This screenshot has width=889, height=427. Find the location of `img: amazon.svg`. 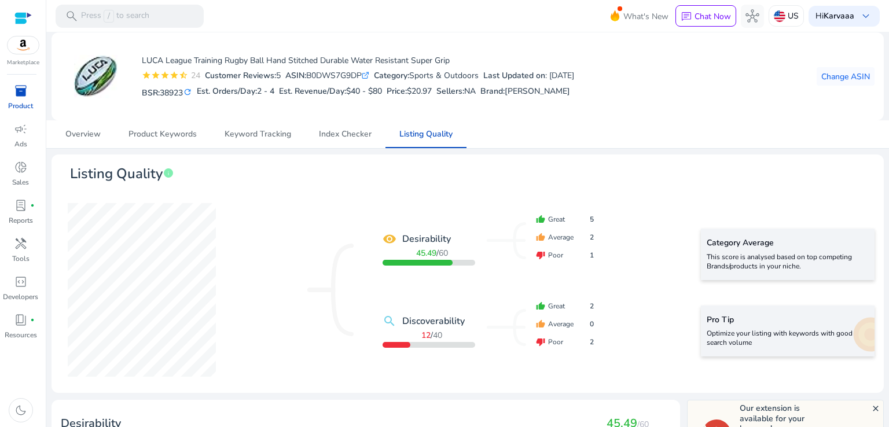

img: amazon.svg is located at coordinates (23, 45).